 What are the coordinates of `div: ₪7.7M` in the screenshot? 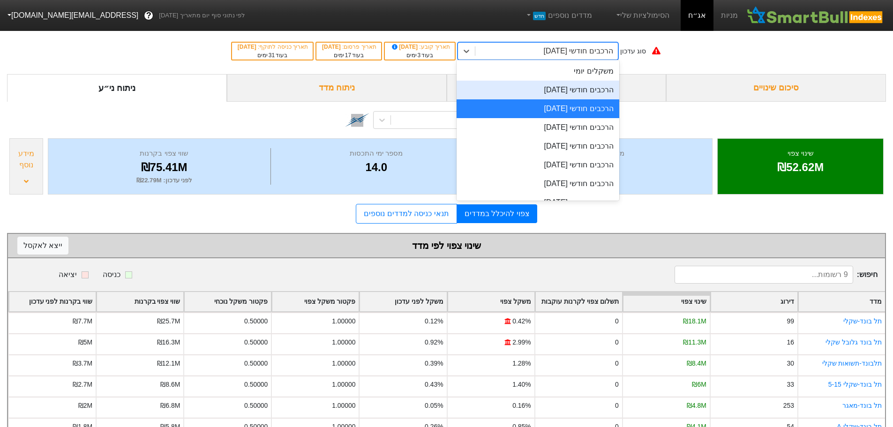 It's located at (82, 321).